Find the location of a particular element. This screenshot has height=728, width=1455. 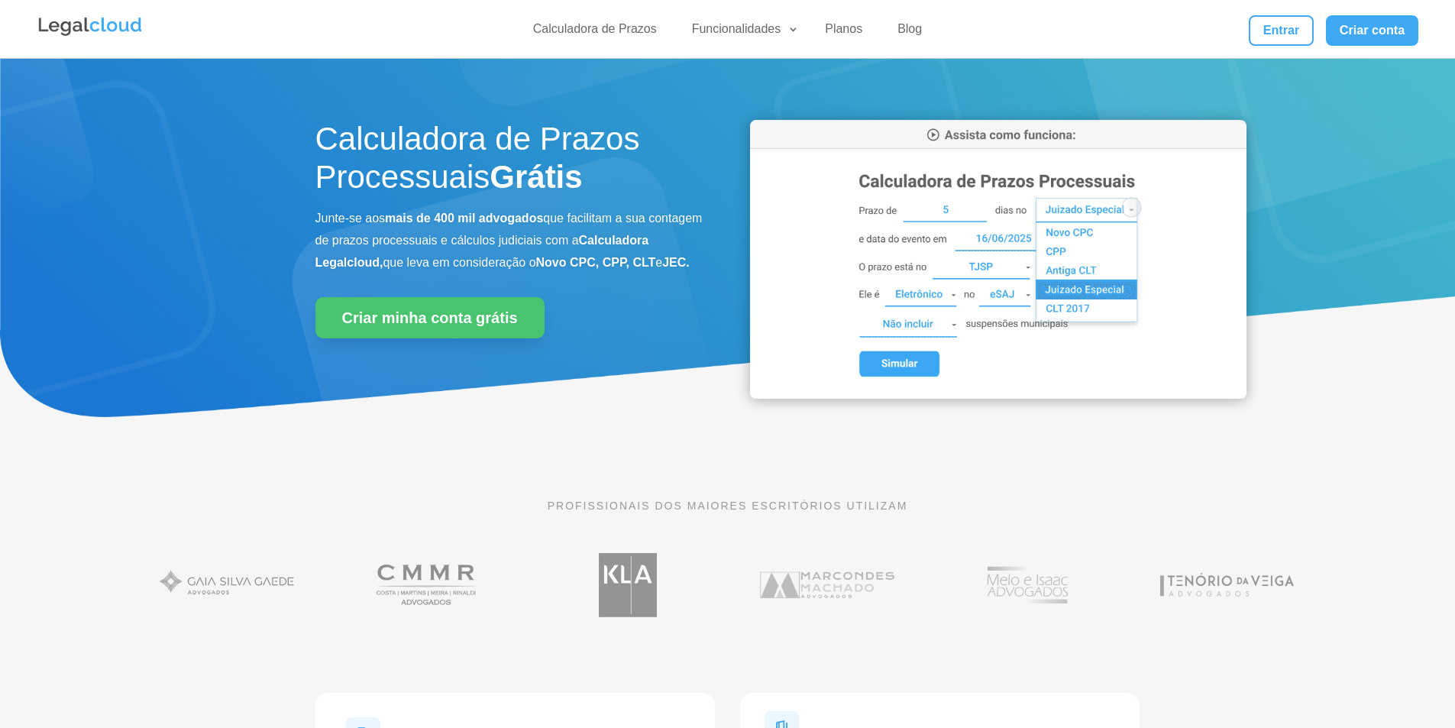

a: Criar minha conta grátis is located at coordinates (430, 318).